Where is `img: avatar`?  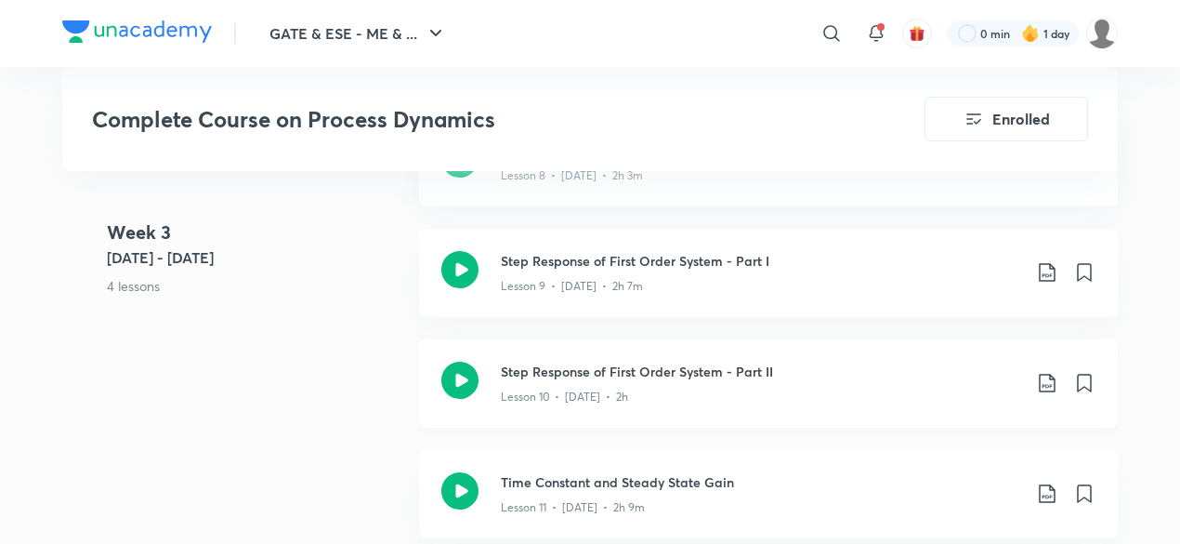 img: avatar is located at coordinates (917, 33).